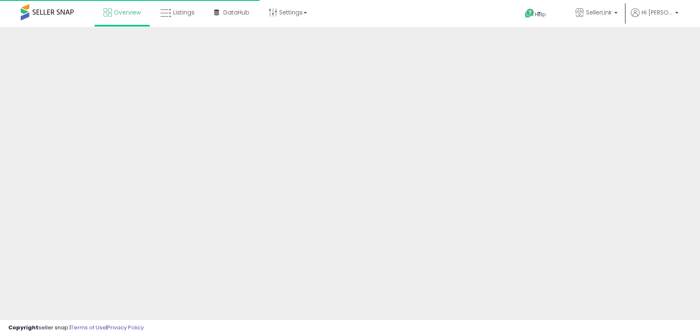 This screenshot has width=700, height=336. What do you see at coordinates (23, 327) in the screenshot?
I see `strong: Copyright` at bounding box center [23, 327].